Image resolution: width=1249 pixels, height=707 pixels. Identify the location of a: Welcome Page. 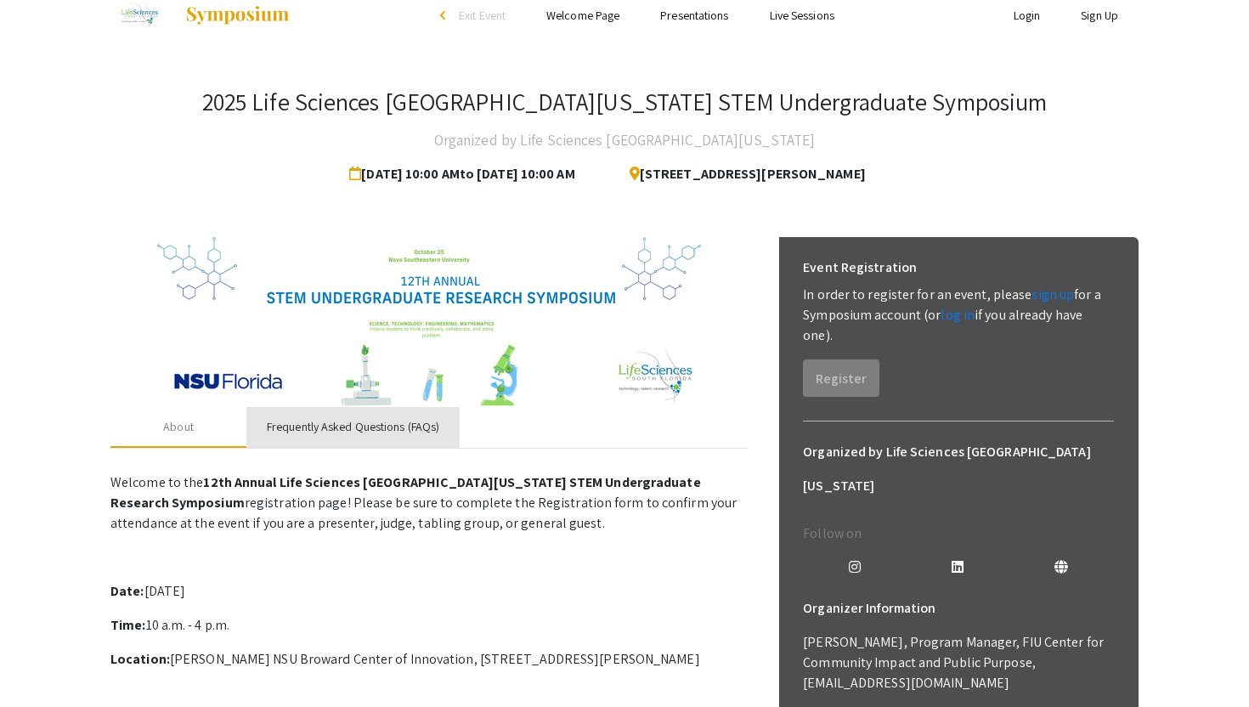
(583, 15).